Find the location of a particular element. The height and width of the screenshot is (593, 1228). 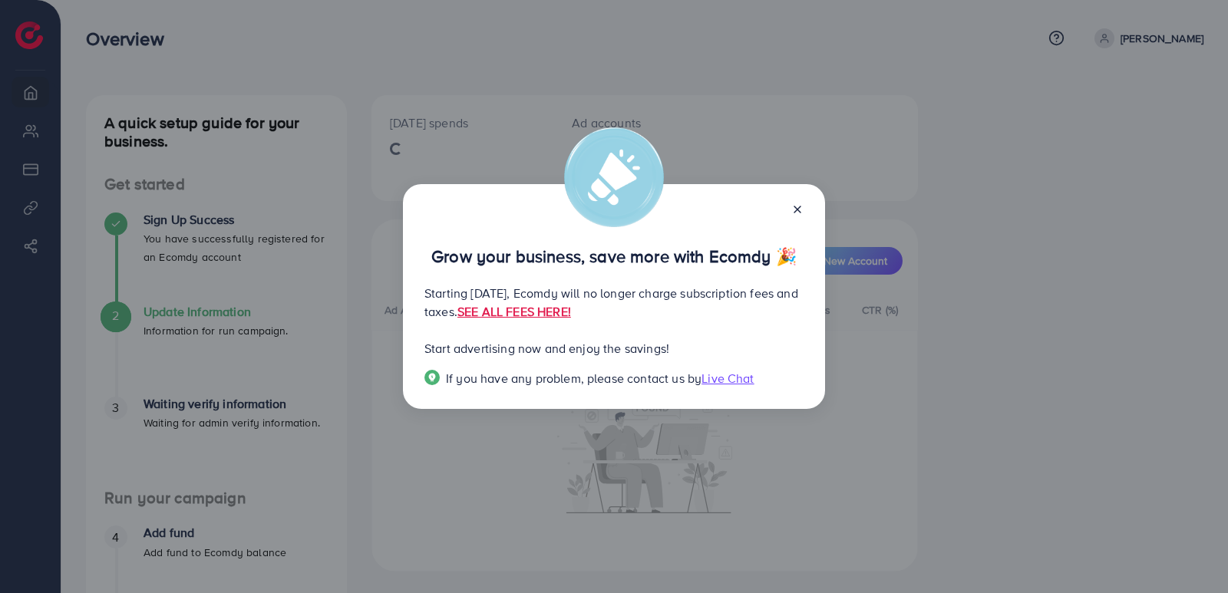

p: Start advertising now and enjoy the savings! is located at coordinates (614, 349).